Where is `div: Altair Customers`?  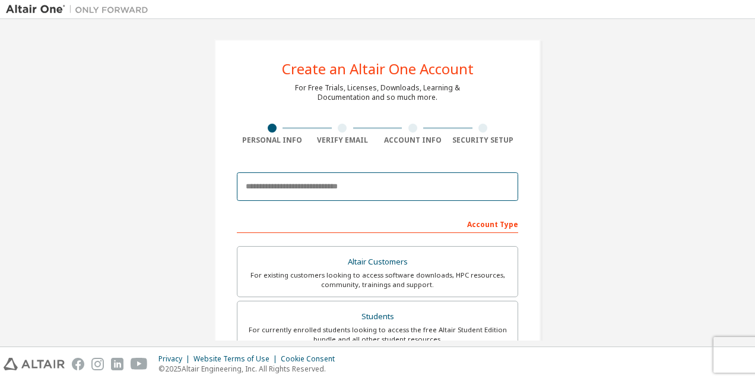 div: Altair Customers is located at coordinates (378, 262).